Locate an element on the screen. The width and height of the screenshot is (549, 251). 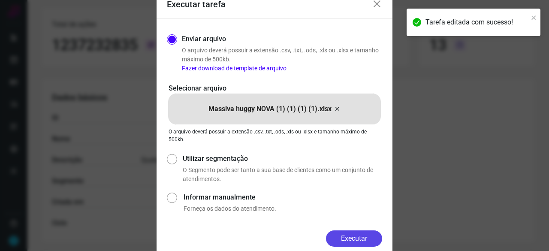
p: Massiva huggy NOVA (1) (1) (1) (1).xlsx is located at coordinates (270, 109).